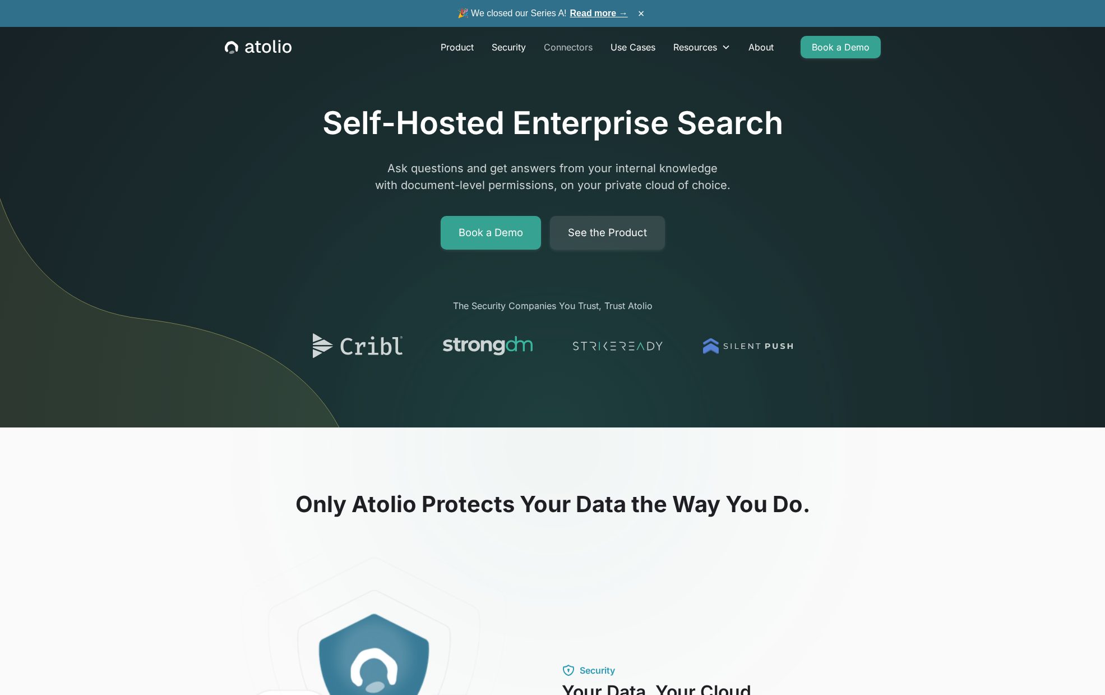 The width and height of the screenshot is (1105, 695). I want to click on div: The Security Companies You Trust, Trust Atolio, so click(553, 306).